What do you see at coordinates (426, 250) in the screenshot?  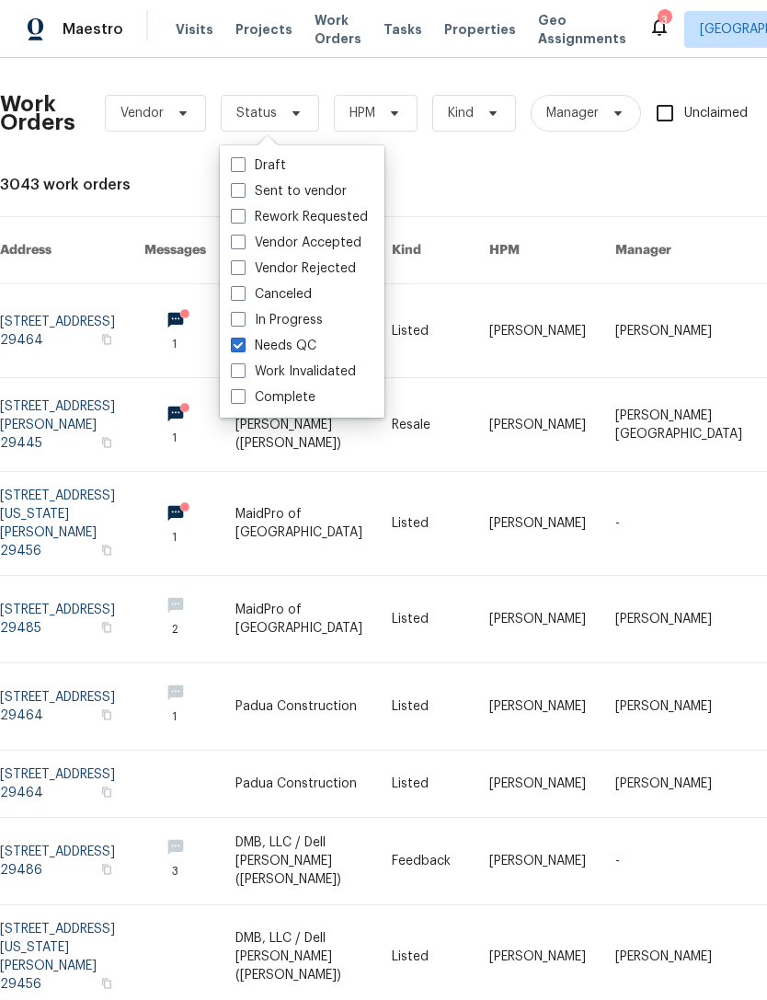 I see `th: Kind` at bounding box center [426, 250].